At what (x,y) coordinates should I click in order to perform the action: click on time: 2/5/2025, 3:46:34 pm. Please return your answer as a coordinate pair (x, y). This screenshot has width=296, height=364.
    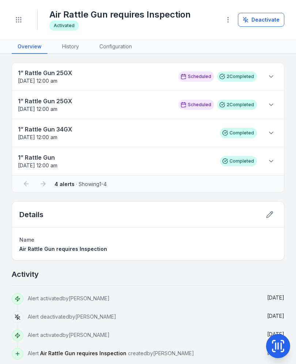
    Looking at the image, I should click on (276, 315).